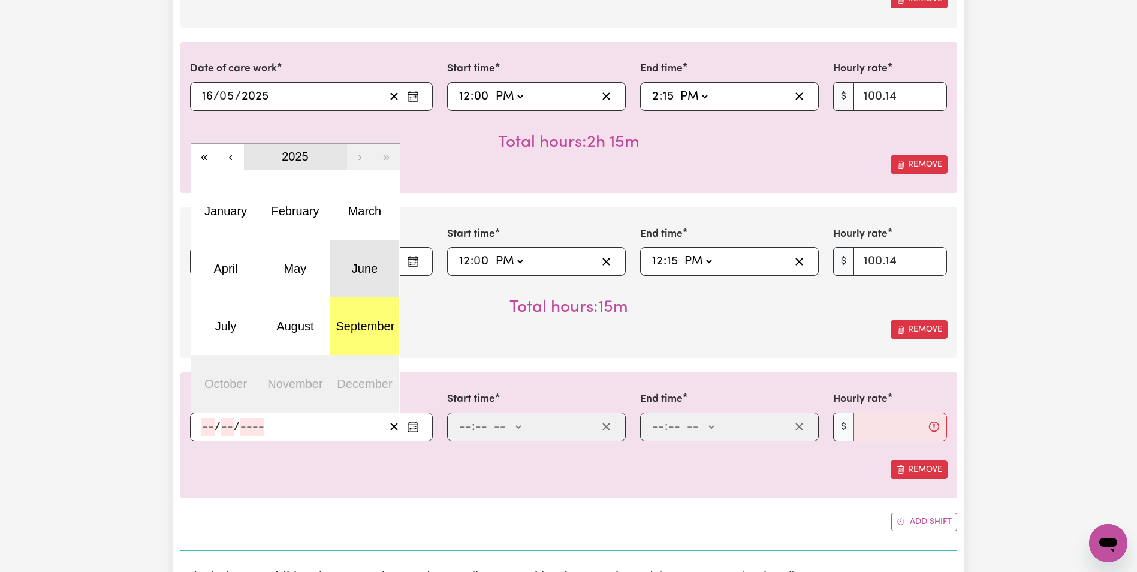 The width and height of the screenshot is (1137, 572). What do you see at coordinates (226, 326) in the screenshot?
I see `abbr: July 2025` at bounding box center [226, 326].